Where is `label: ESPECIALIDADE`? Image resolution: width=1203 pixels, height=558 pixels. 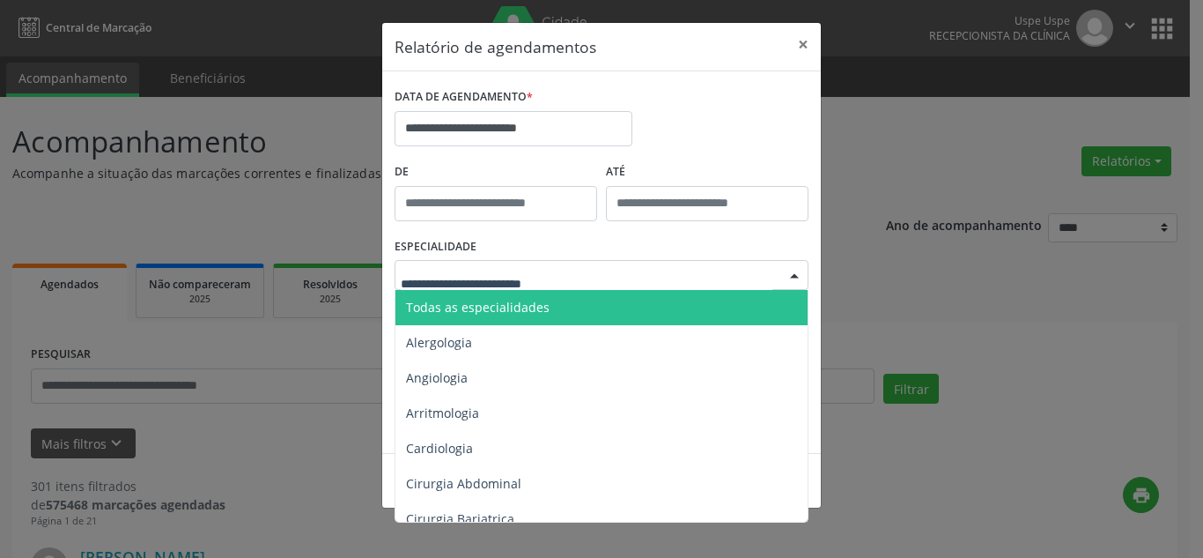
label: ESPECIALIDADE is located at coordinates (435, 247).